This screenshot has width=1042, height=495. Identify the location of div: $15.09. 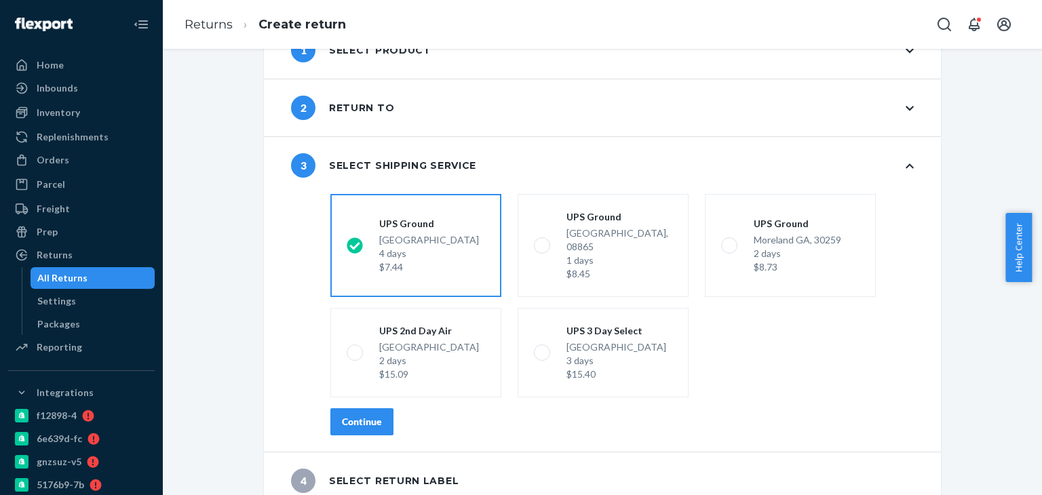
(429, 375).